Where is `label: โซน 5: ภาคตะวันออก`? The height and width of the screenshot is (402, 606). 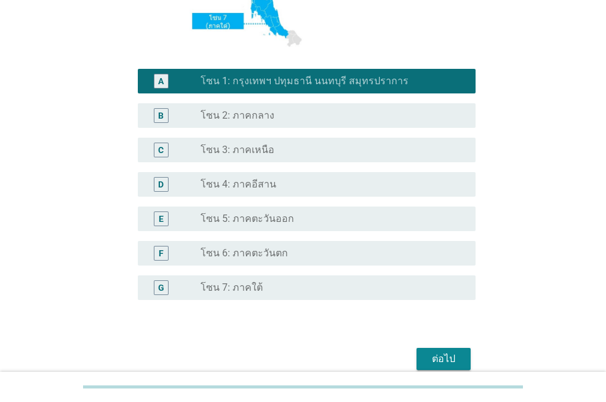
label: โซน 5: ภาคตะวันออก is located at coordinates (247, 219).